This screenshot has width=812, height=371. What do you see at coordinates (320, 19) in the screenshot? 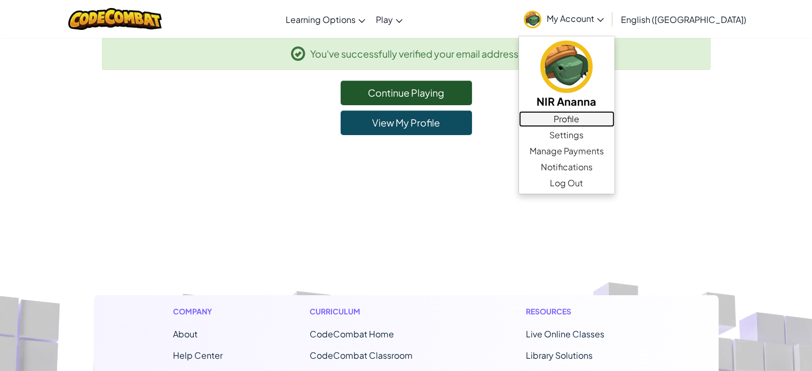
I see `span: Learning Options` at bounding box center [320, 19].